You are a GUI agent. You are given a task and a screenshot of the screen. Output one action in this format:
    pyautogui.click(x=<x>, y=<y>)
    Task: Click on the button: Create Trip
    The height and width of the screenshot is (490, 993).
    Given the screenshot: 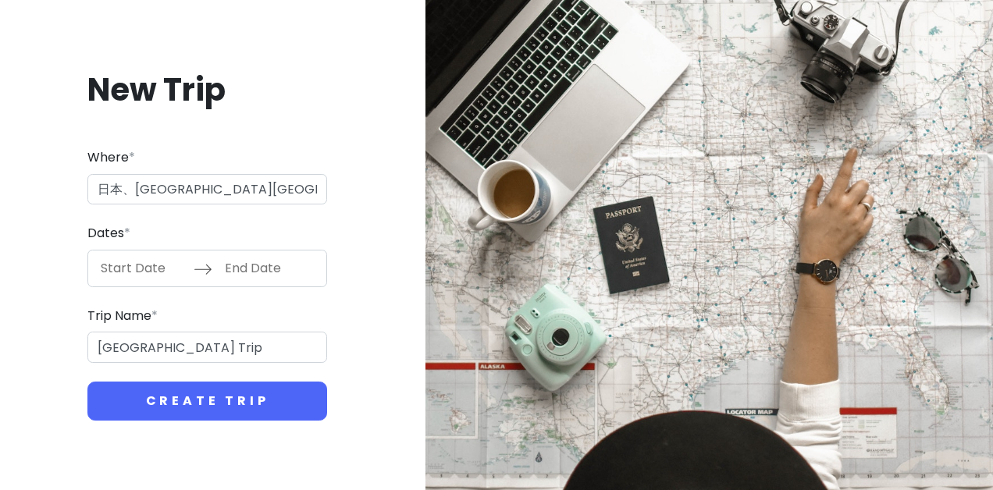 What is the action you would take?
    pyautogui.click(x=207, y=401)
    